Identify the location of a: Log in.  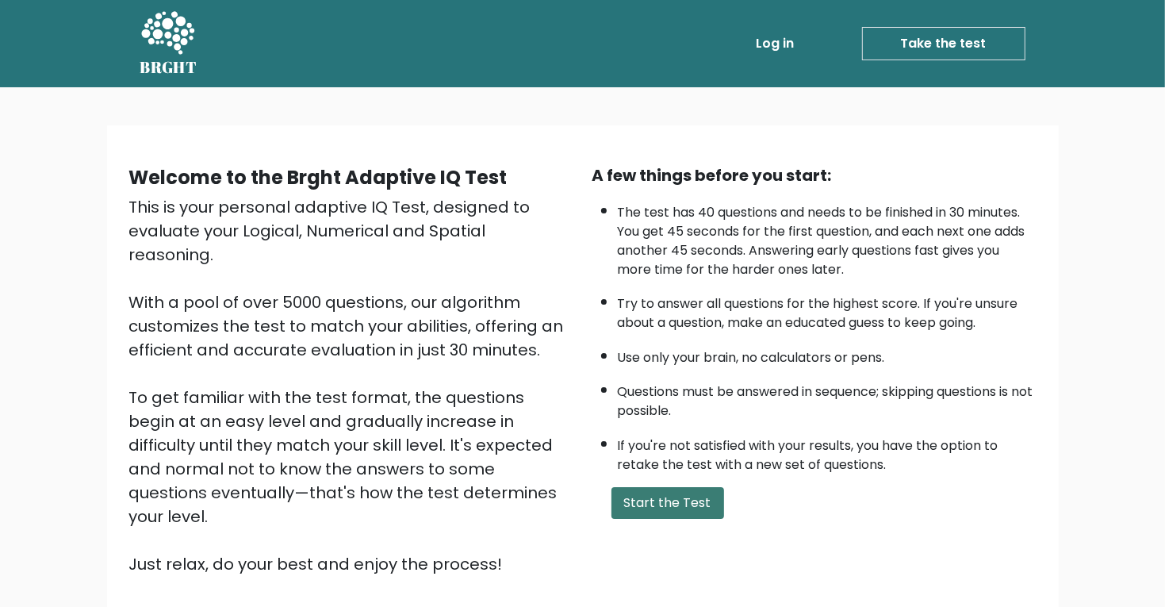
(776, 44).